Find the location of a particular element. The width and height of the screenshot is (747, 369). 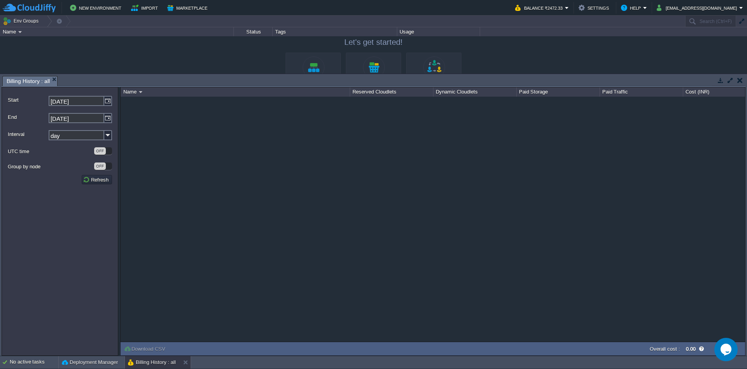

label: 0.00 is located at coordinates (691, 348).